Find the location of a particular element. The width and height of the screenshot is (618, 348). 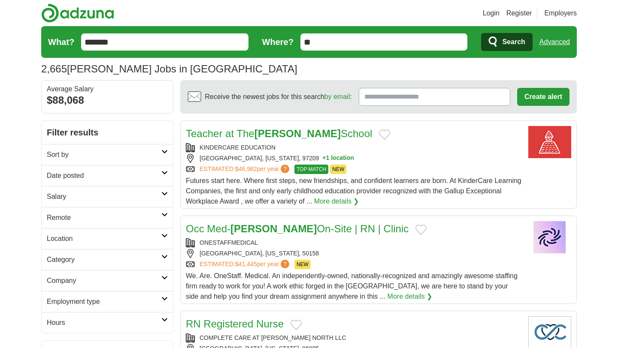

span: TOP MATCH is located at coordinates (311, 169).